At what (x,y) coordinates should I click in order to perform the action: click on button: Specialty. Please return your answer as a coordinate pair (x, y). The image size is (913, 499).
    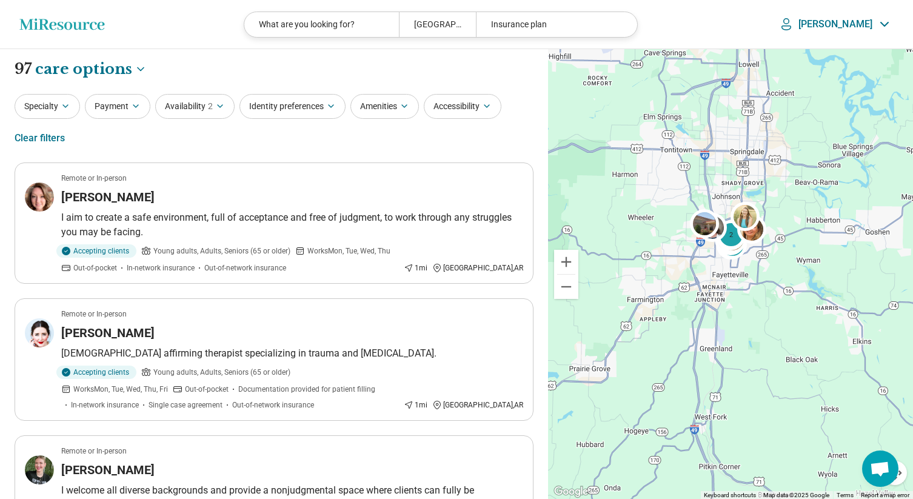
    Looking at the image, I should click on (47, 106).